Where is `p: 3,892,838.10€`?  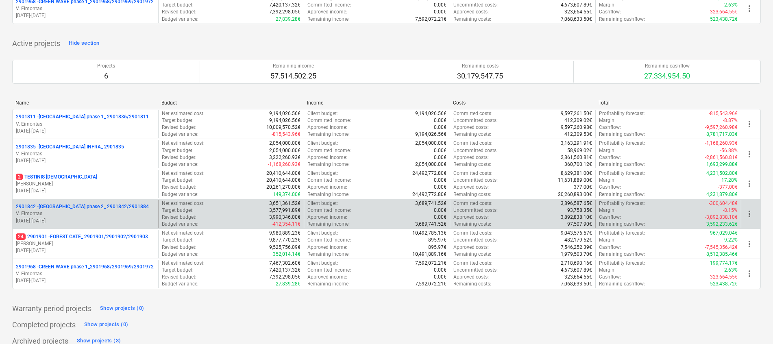
p: 3,892,838.10€ is located at coordinates (576, 217).